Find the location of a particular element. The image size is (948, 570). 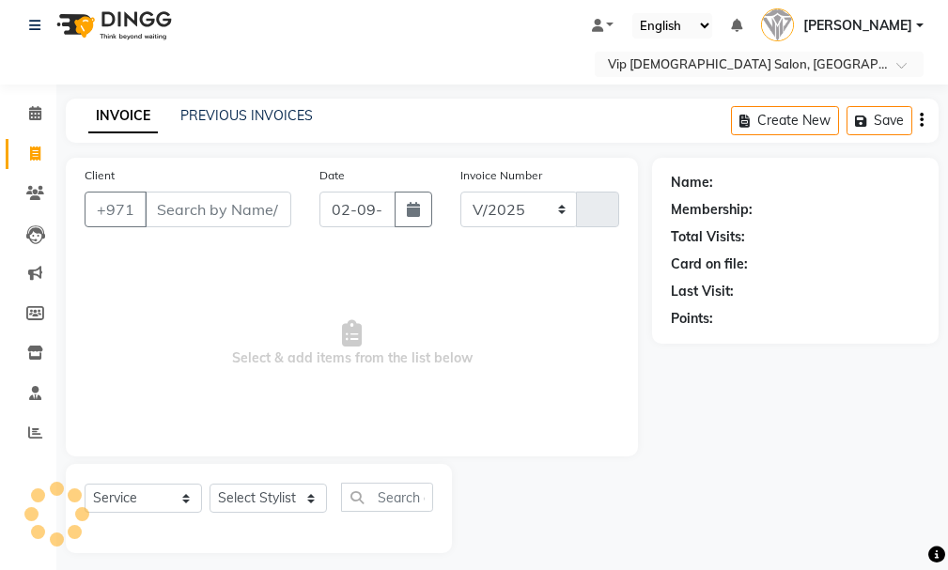

img: Ricalyn Colcol is located at coordinates (777, 24).